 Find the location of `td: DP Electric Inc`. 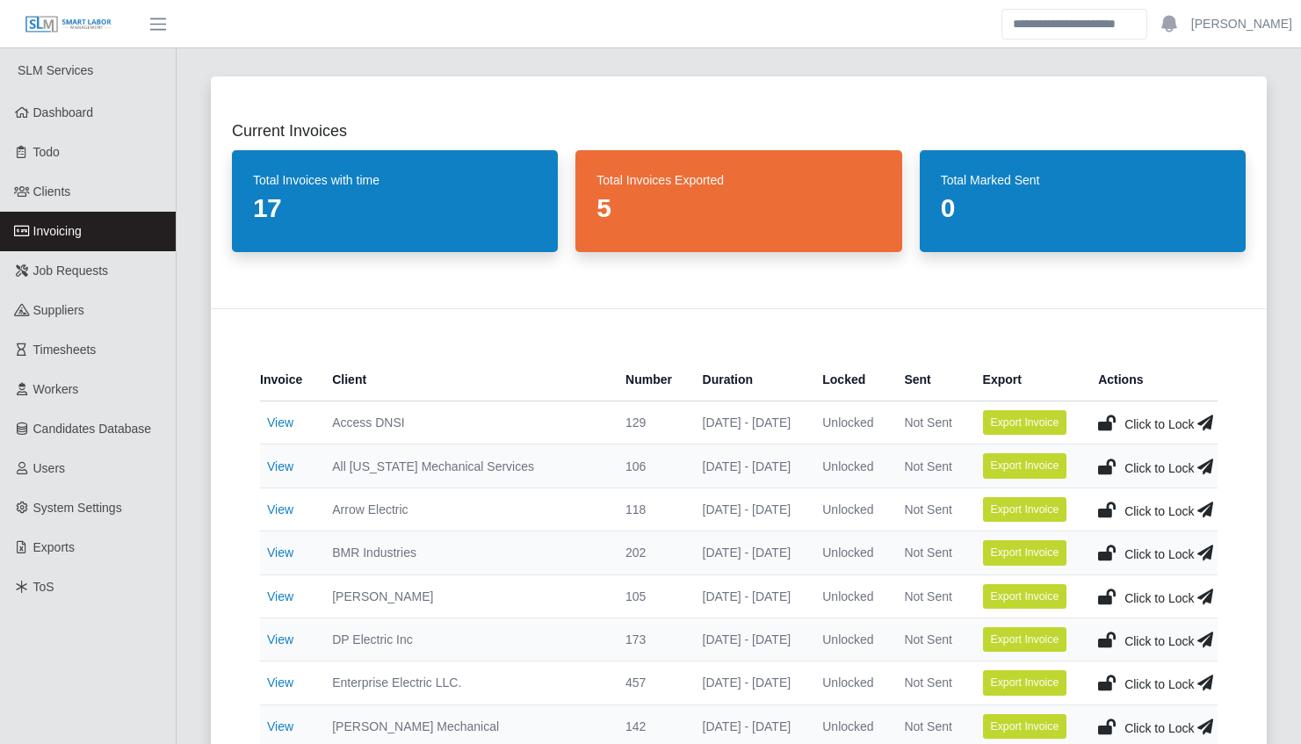

td: DP Electric Inc is located at coordinates (465, 639).